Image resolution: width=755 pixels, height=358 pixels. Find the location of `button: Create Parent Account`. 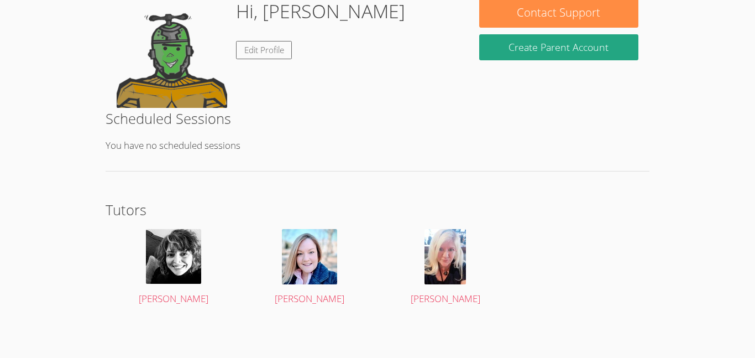

button: Create Parent Account is located at coordinates (559, 47).